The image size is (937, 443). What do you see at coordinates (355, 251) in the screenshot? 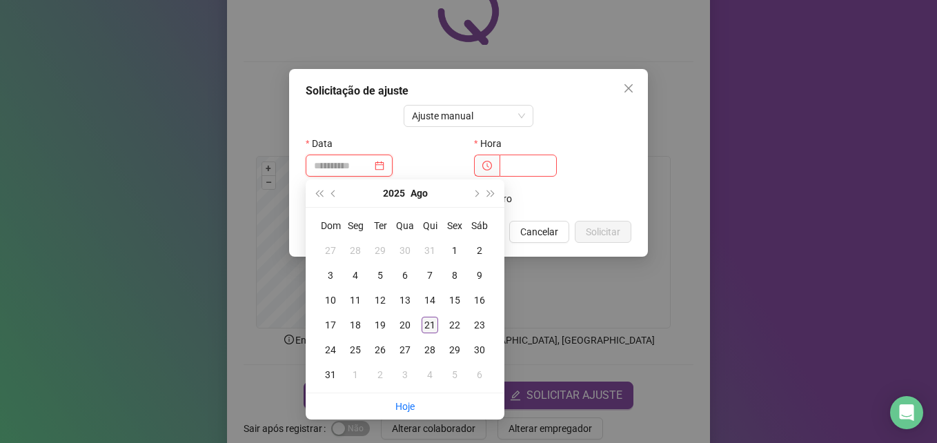
I see `td: 2025-07-28` at bounding box center [355, 251].